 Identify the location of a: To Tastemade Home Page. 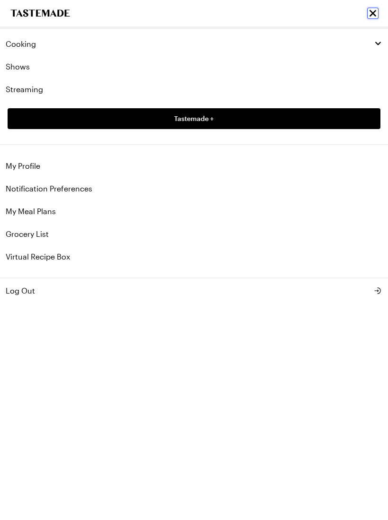
(40, 13).